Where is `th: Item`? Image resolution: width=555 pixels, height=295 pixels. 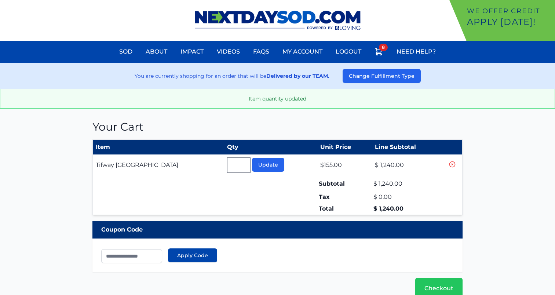
th: Item is located at coordinates (159, 147).